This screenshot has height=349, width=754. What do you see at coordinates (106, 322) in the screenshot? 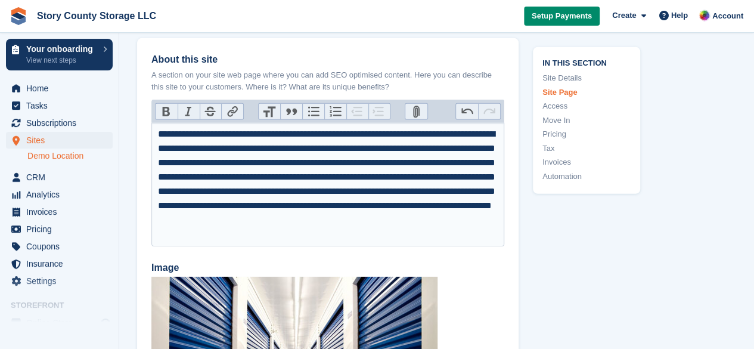
I see `a: Preview store` at bounding box center [106, 322].